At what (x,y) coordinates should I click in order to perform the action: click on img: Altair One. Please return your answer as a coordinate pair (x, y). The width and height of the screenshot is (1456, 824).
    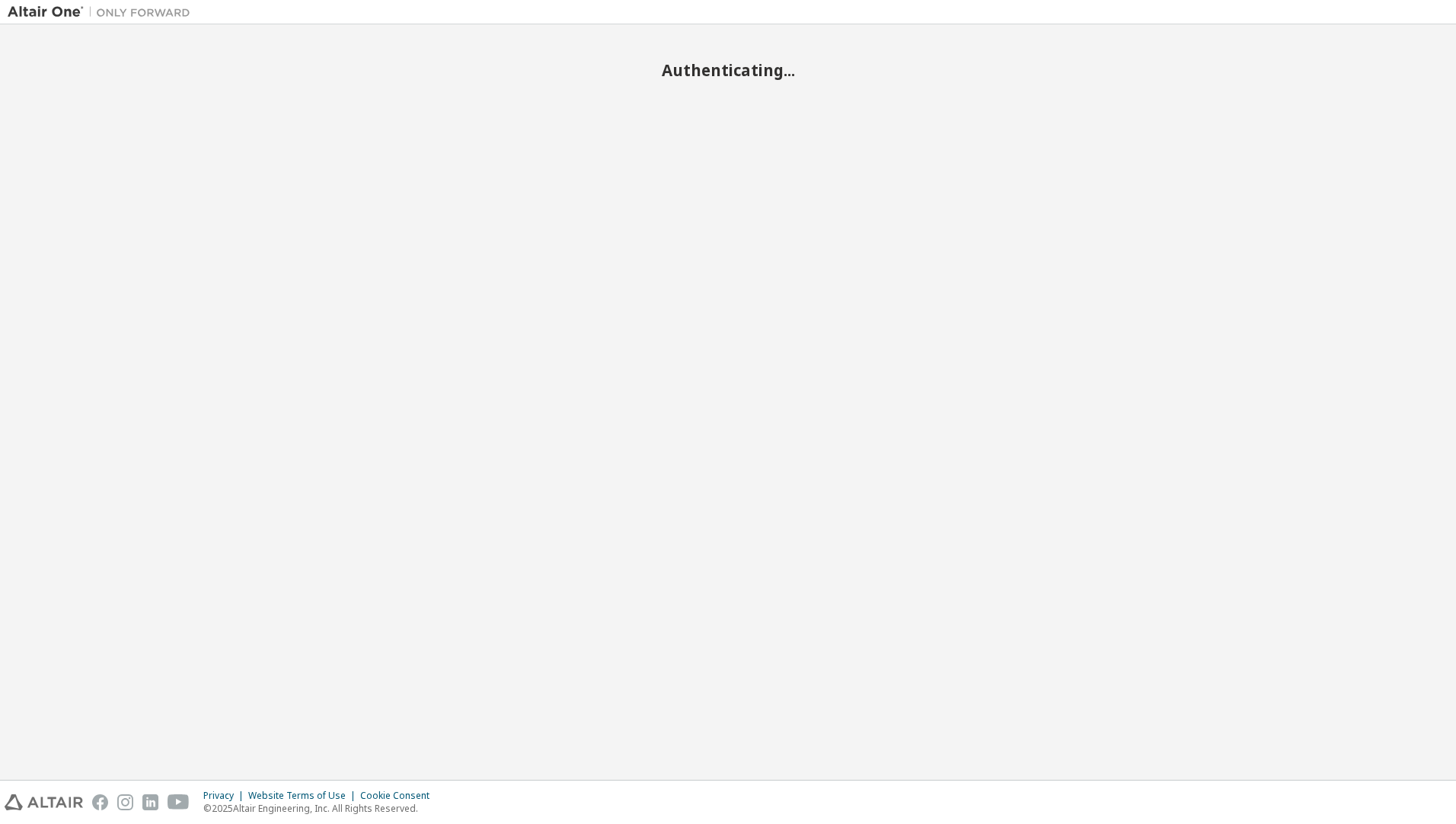
    Looking at the image, I should click on (103, 12).